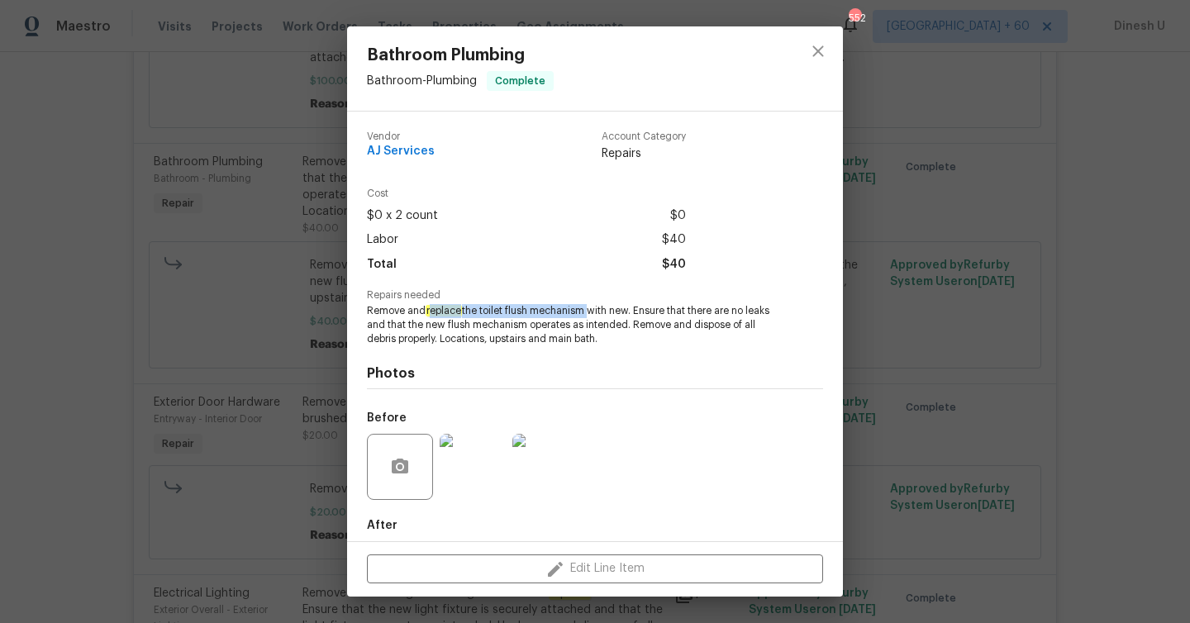 This screenshot has width=1190, height=623. I want to click on span: $0, so click(678, 216).